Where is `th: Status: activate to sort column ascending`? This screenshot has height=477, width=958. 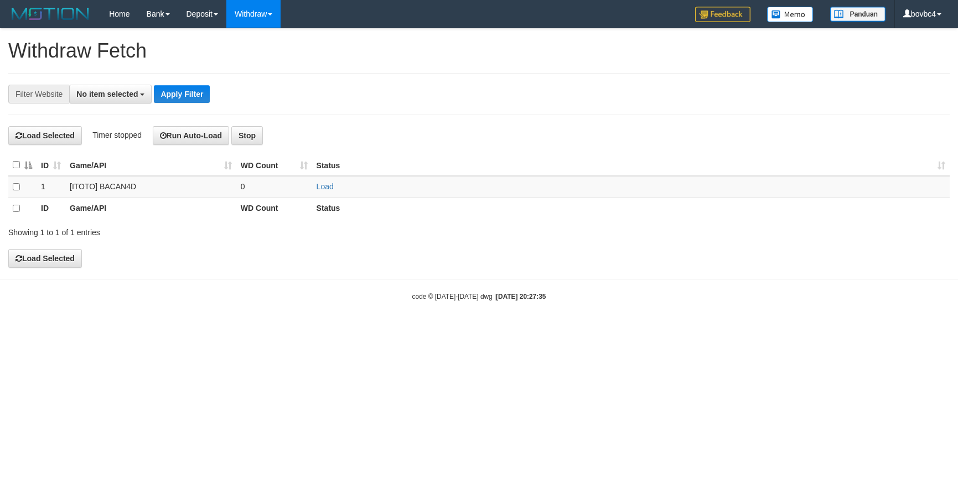 th: Status: activate to sort column ascending is located at coordinates (631, 165).